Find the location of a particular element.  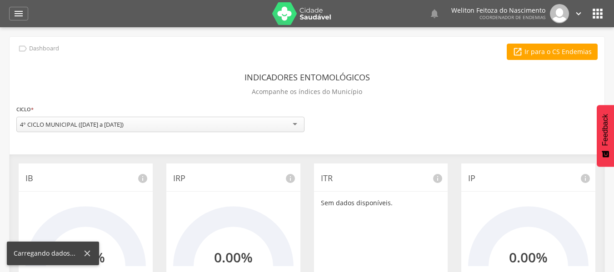

p: IP is located at coordinates (528, 179).